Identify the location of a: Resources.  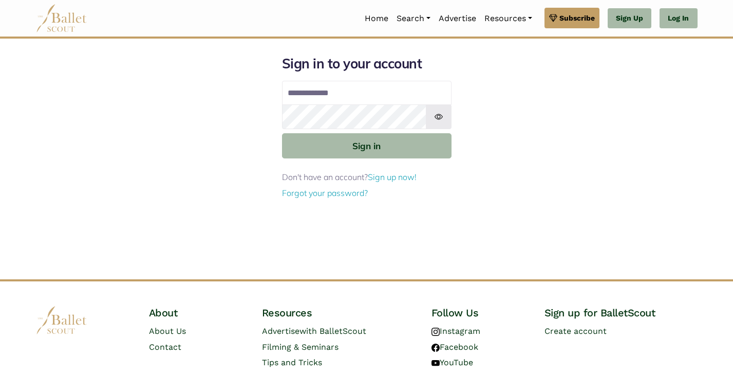
(508, 18).